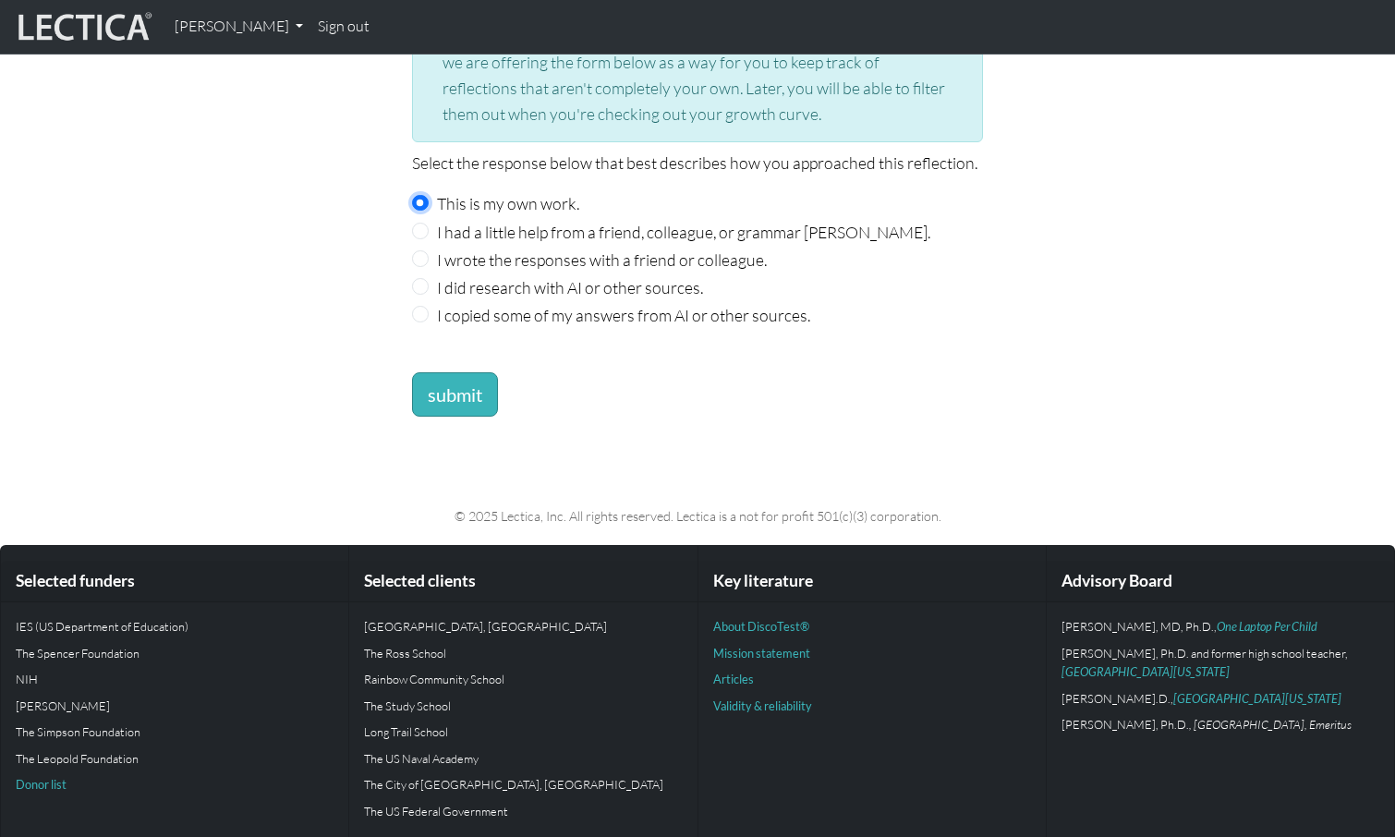  Describe the element at coordinates (624, 315) in the screenshot. I see `label: I copied some of my answers from AI or other sources.` at that location.